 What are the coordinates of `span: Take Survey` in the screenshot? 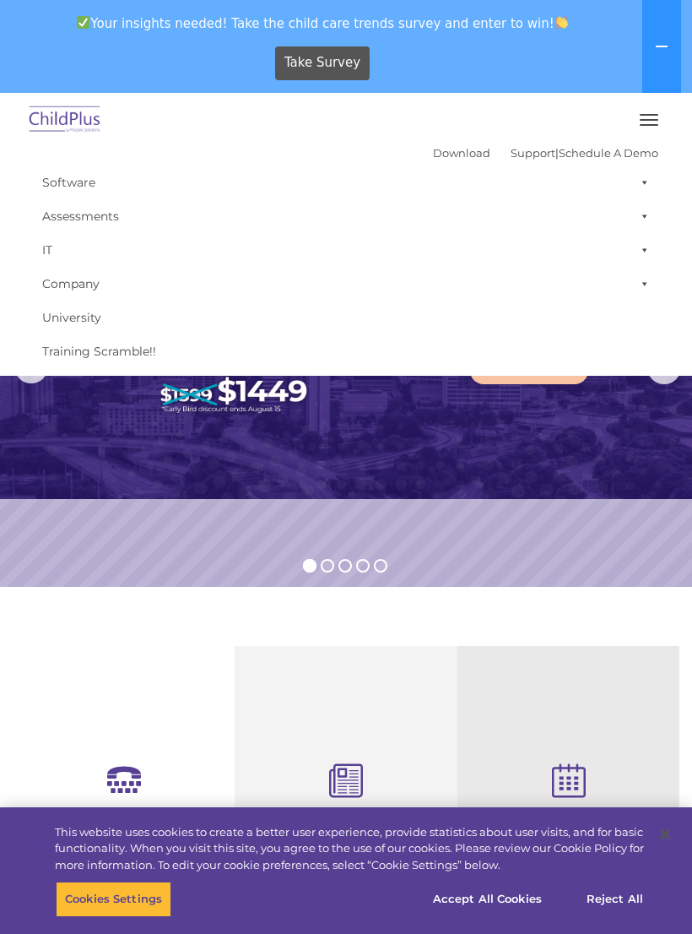 It's located at (323, 62).